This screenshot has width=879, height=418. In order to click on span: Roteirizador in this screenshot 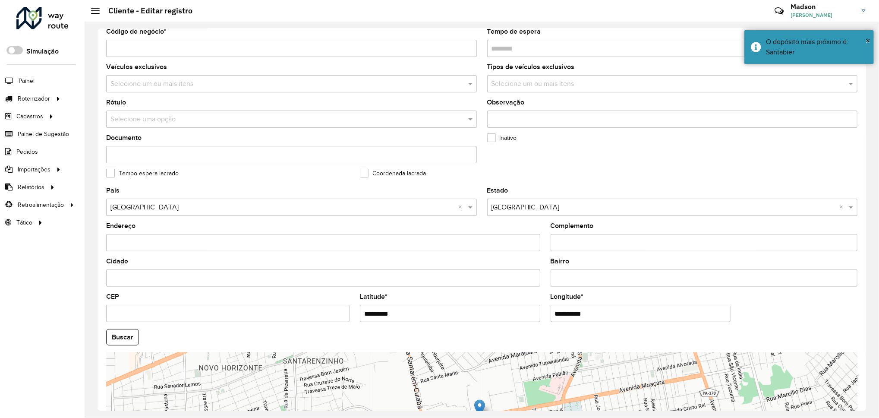, I will do `click(34, 98)`.